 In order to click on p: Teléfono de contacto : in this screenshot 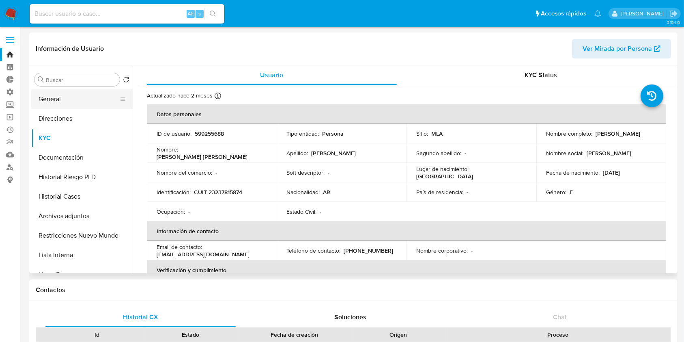, I will do `click(313, 250)`.